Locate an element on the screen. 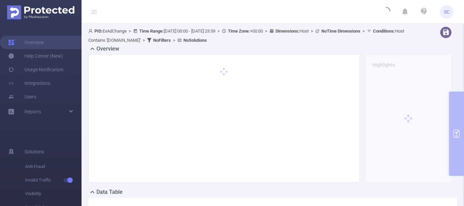 The height and width of the screenshot is (206, 464). span: Visibility is located at coordinates (53, 194).